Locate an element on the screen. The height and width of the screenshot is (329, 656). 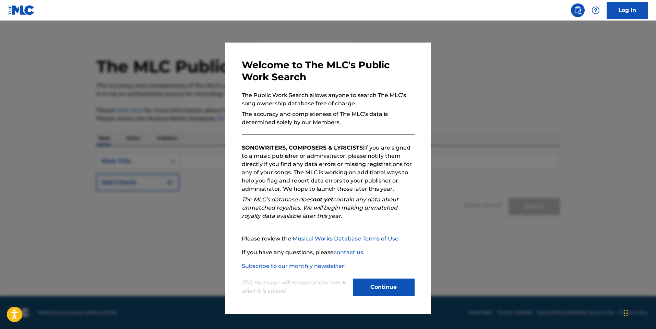
strong: SONGWRITERS, COMPOSERS & LYRICISTS: is located at coordinates (303, 147).